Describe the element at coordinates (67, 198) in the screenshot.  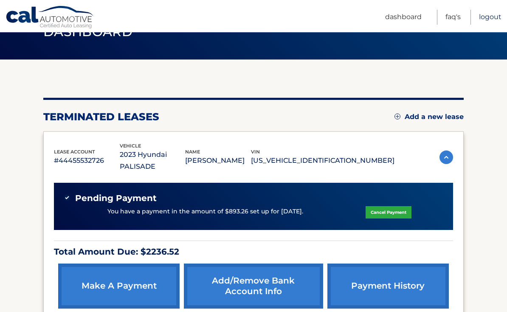
I see `img: check-green.svg` at that location.